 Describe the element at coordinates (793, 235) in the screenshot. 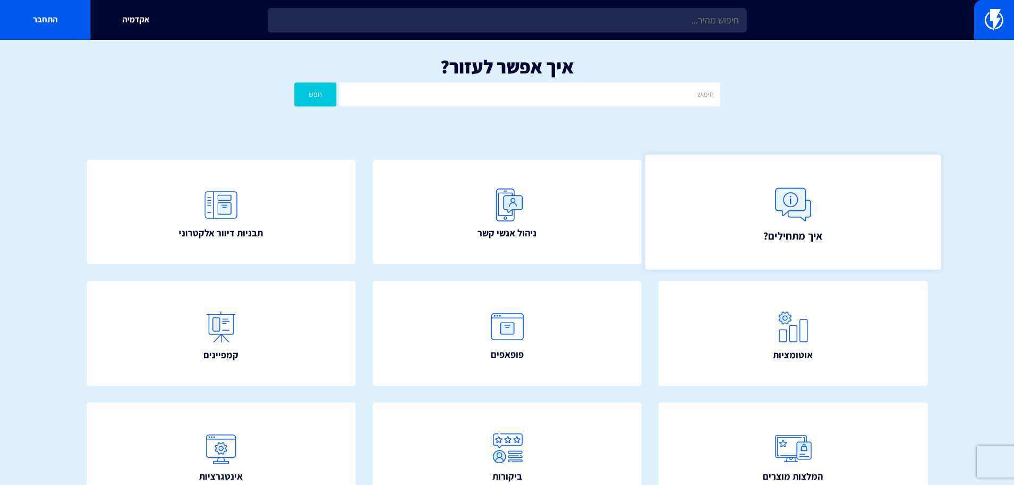

I see `span: איך מתחילים?` at that location.